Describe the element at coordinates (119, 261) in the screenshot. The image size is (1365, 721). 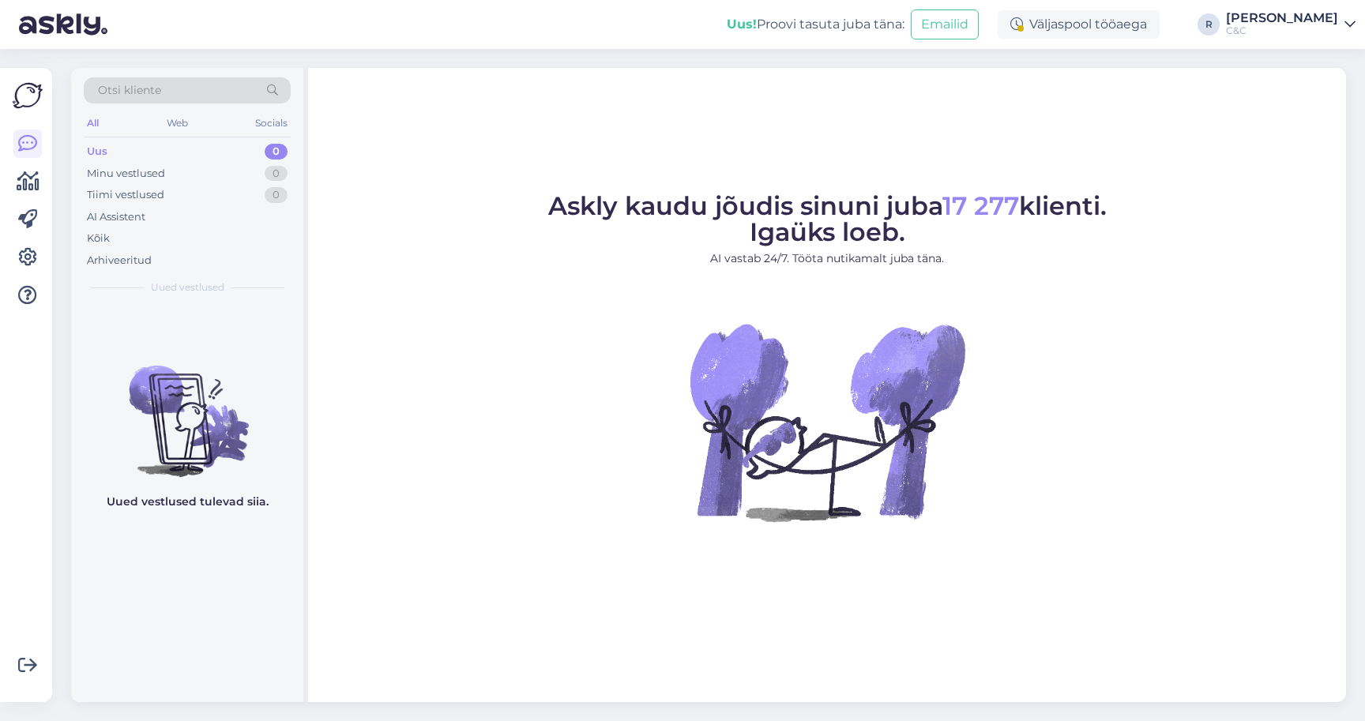
I see `div: Arhiveeritud` at that location.